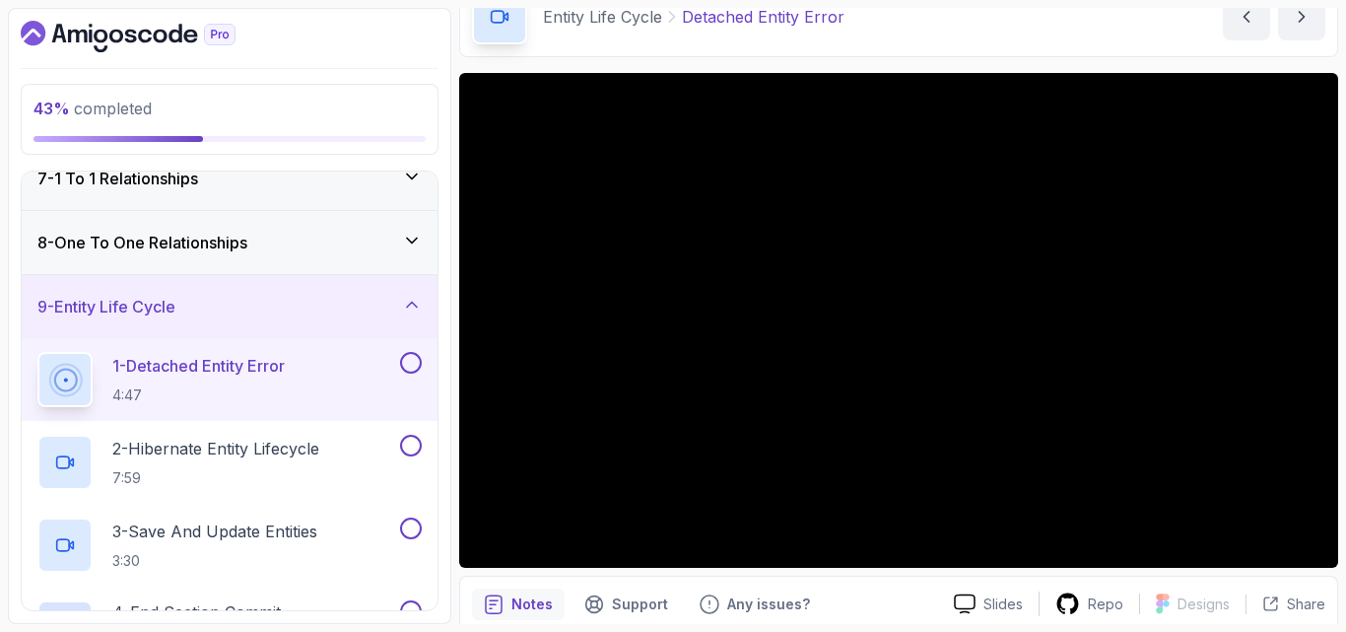 The image size is (1346, 632). Describe the element at coordinates (763, 17) in the screenshot. I see `p: Detached Entity Error` at that location.